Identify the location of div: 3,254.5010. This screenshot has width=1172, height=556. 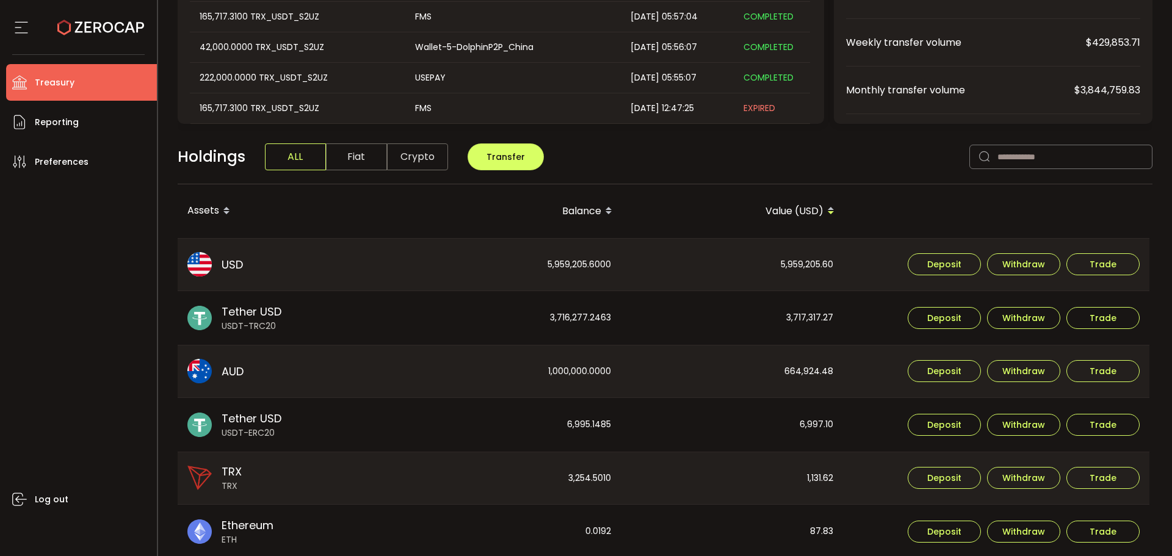
(510, 479).